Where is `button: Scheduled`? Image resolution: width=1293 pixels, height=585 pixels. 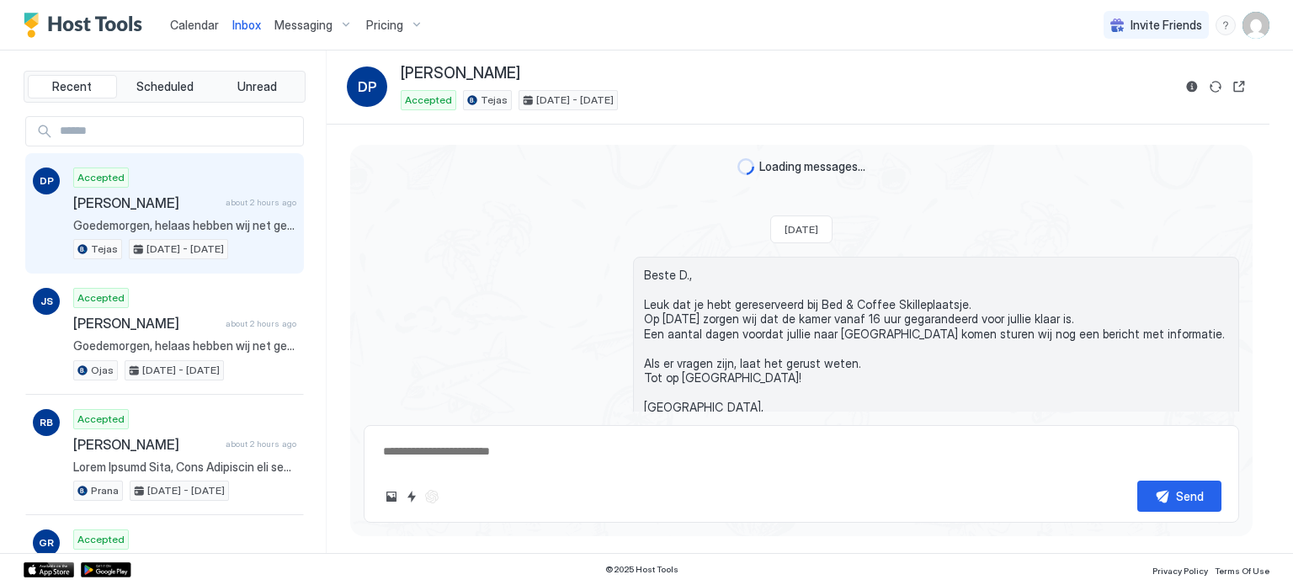 button: Scheduled is located at coordinates (165, 87).